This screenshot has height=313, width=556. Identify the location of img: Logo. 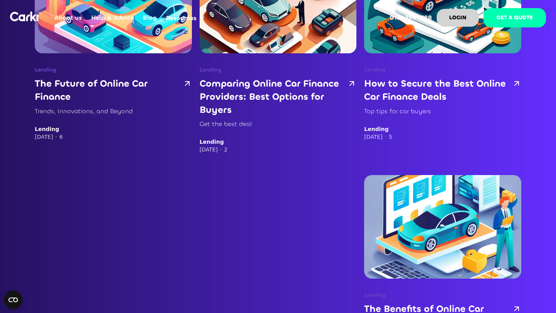
(25, 16).